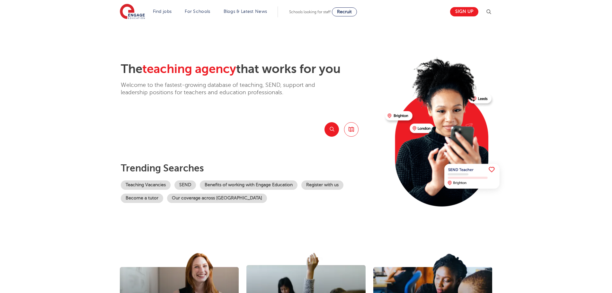  What do you see at coordinates (332, 129) in the screenshot?
I see `button: Search` at bounding box center [332, 129].